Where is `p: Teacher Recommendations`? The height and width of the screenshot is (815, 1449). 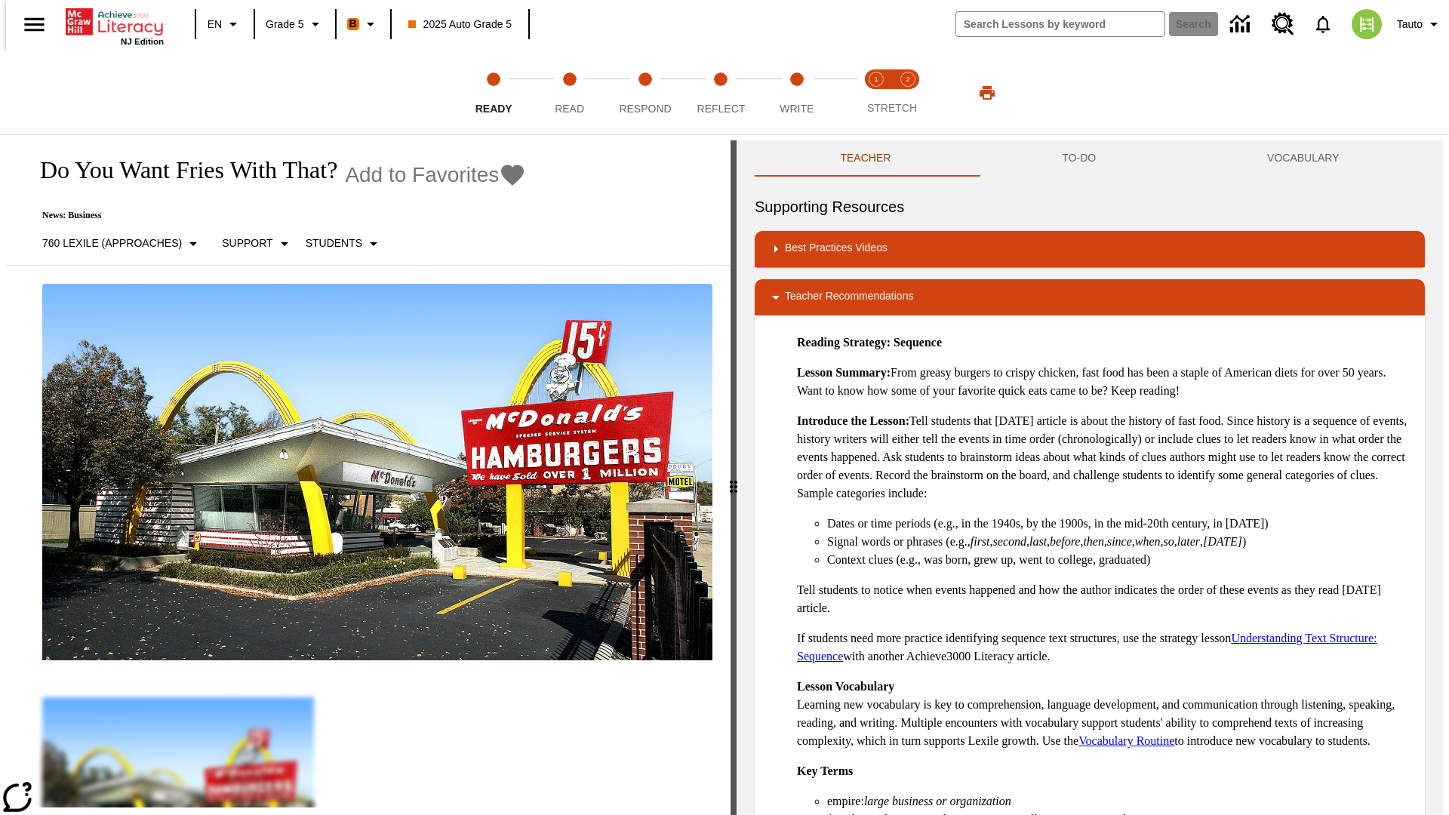
p: Teacher Recommendations is located at coordinates (849, 297).